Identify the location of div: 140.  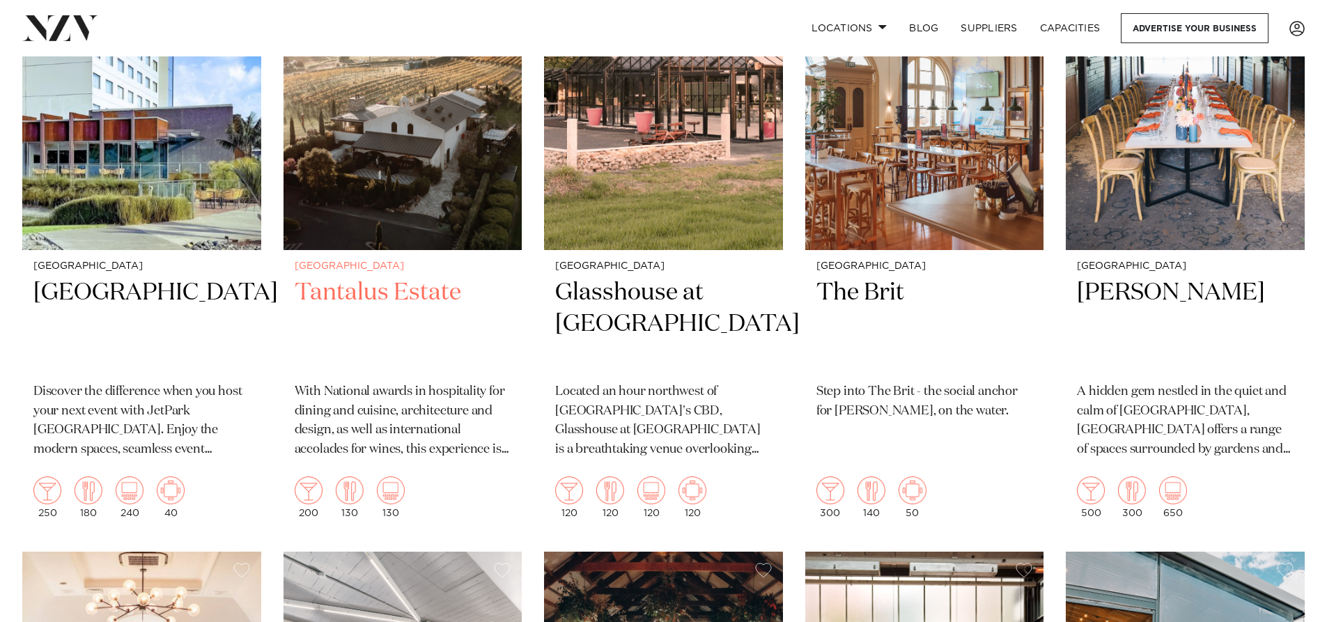
(872, 498).